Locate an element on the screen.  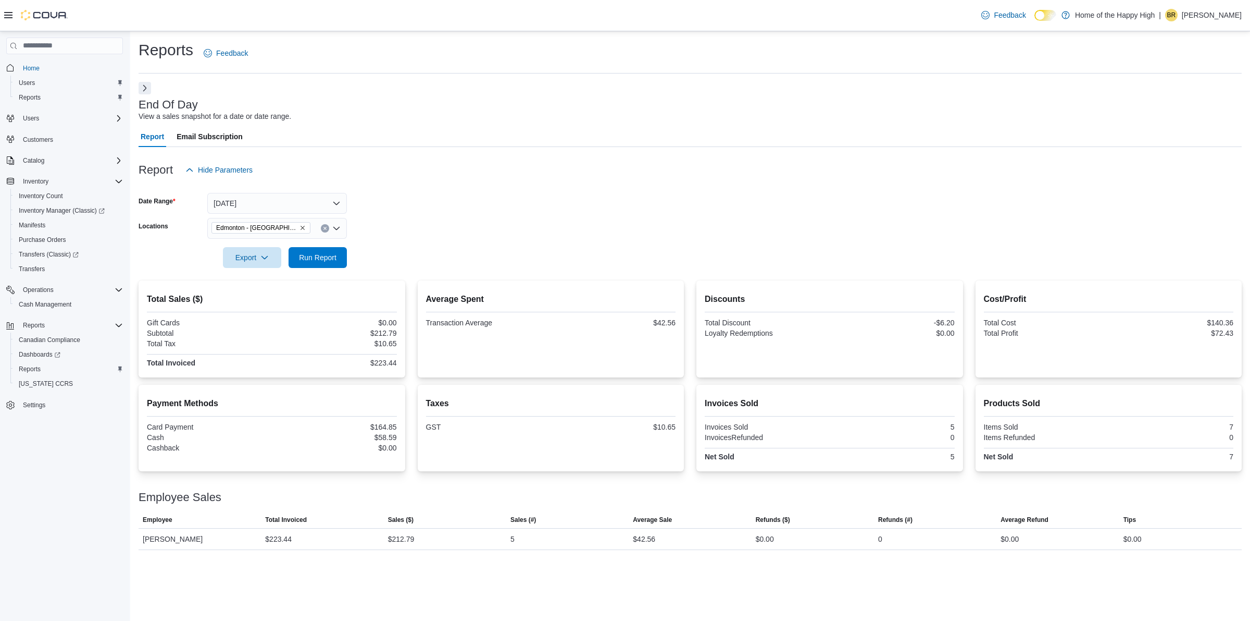
div: $72.43 is located at coordinates (1172, 333).